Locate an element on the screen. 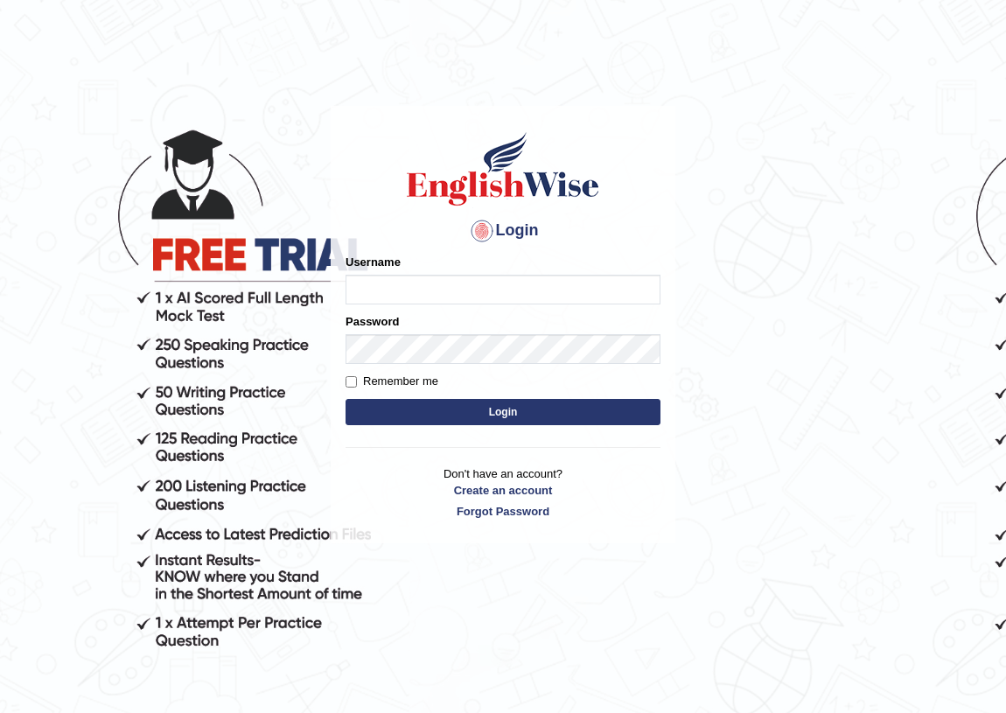 This screenshot has width=1006, height=713. h4: Login is located at coordinates (503, 231).